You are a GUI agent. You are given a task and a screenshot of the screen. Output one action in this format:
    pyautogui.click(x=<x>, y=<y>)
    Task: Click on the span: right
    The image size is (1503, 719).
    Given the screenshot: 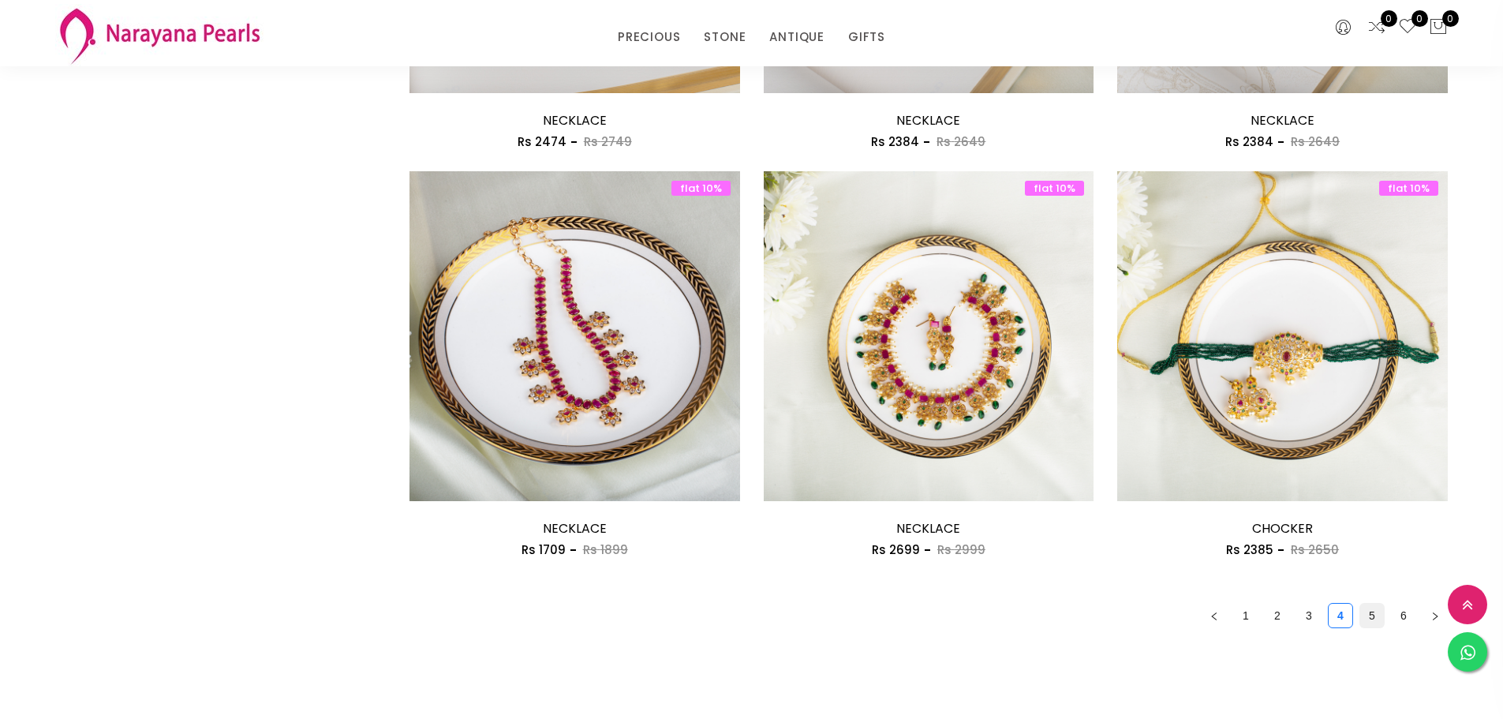 What is the action you would take?
    pyautogui.click(x=1435, y=616)
    